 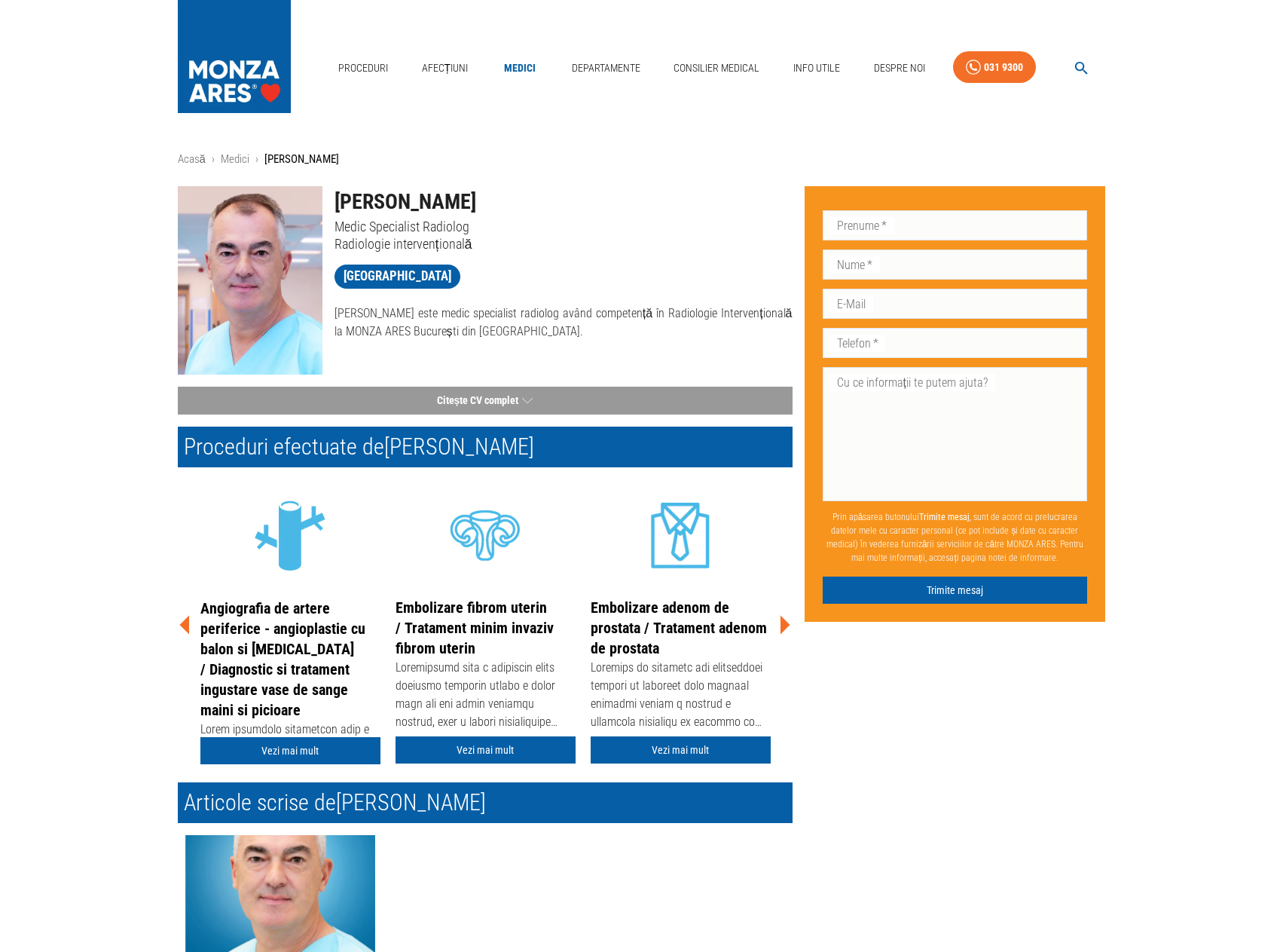 I want to click on p: Medic Specialist Radiolog, so click(x=564, y=226).